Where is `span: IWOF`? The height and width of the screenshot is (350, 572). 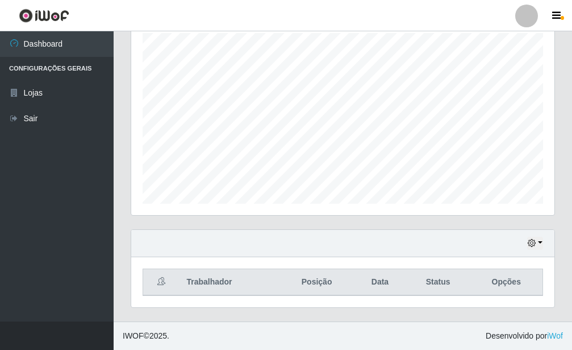 span: IWOF is located at coordinates (133, 335).